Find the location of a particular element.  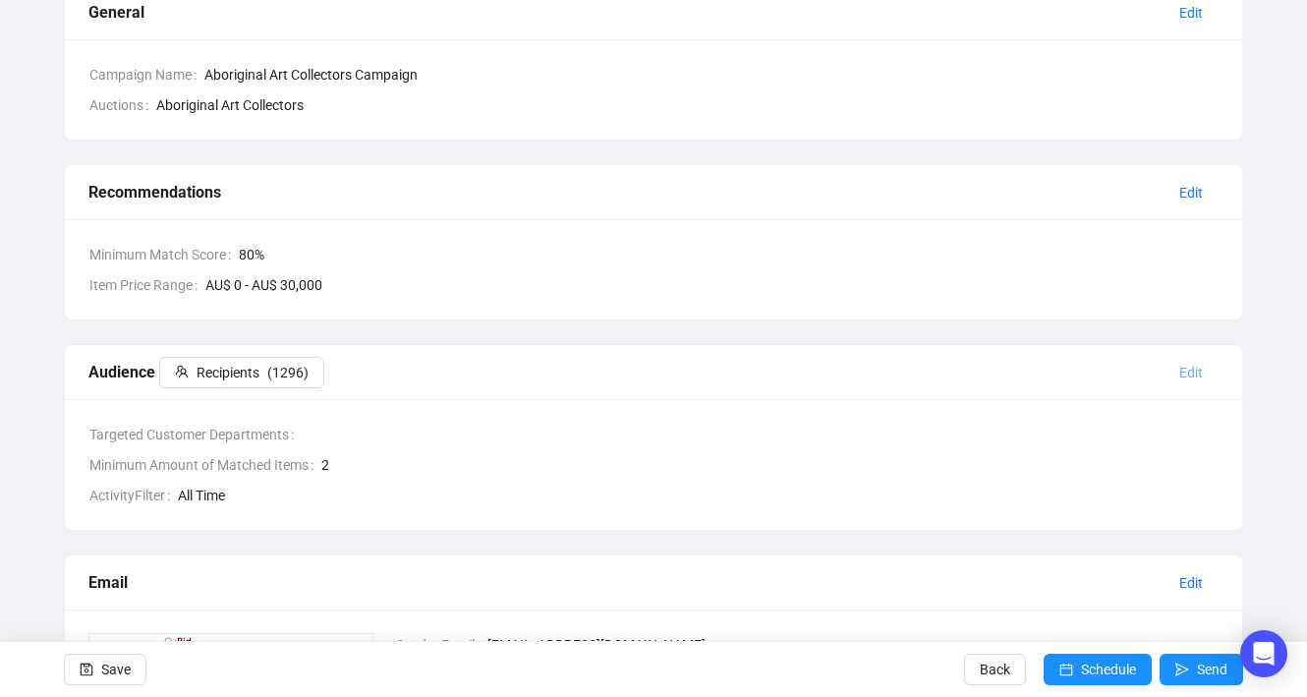

span: Sender Email is located at coordinates (441, 645).